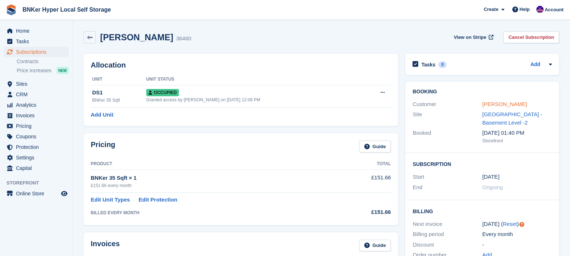 This screenshot has height=256, width=570. I want to click on div: BNKer 35 Sqft × 1, so click(213, 178).